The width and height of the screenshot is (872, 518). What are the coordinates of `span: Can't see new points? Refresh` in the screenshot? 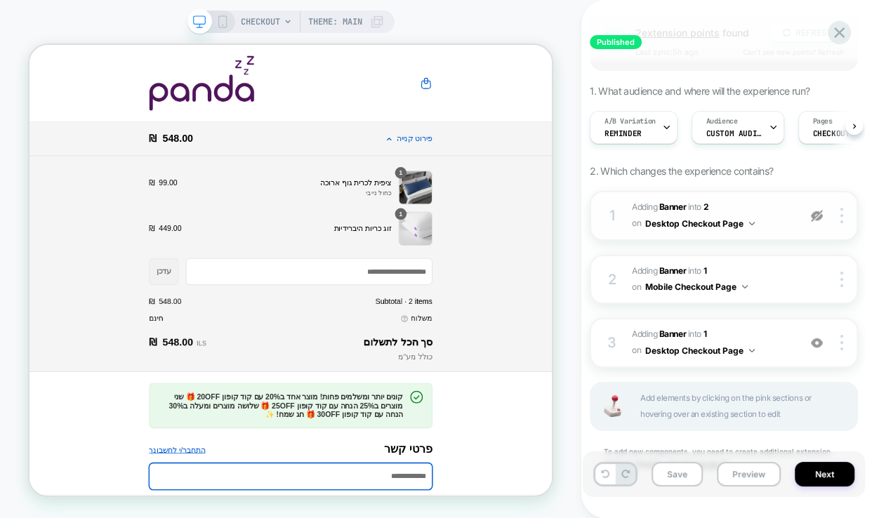 It's located at (793, 52).